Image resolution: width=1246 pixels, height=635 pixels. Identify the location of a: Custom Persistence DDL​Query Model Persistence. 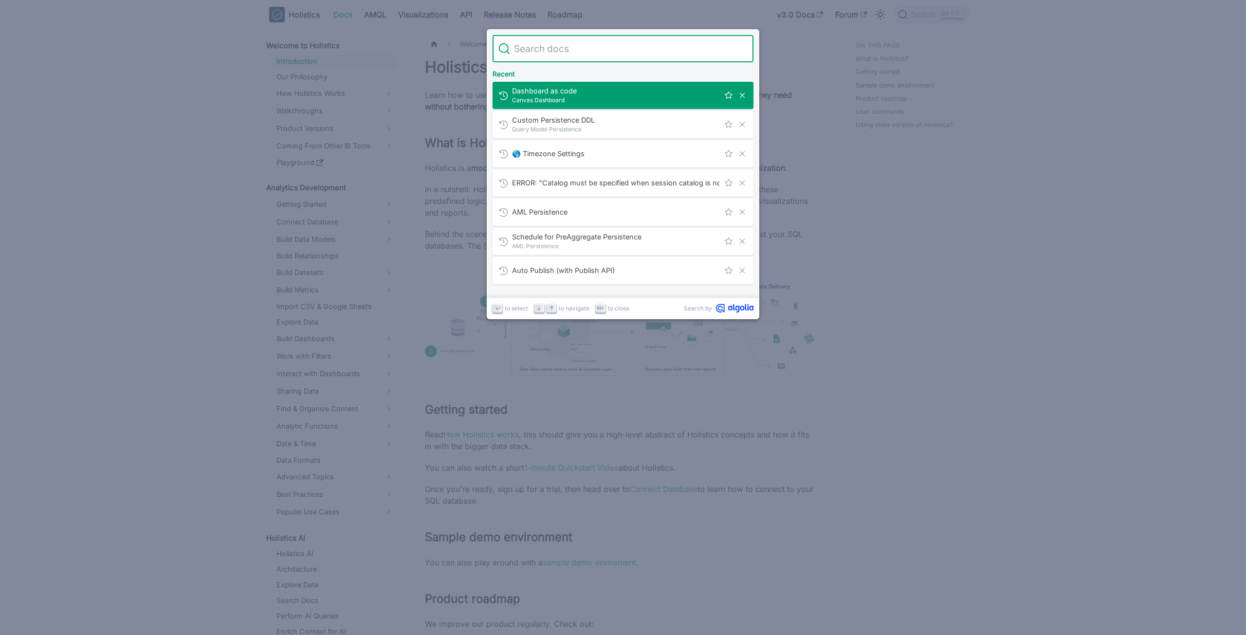
(623, 125).